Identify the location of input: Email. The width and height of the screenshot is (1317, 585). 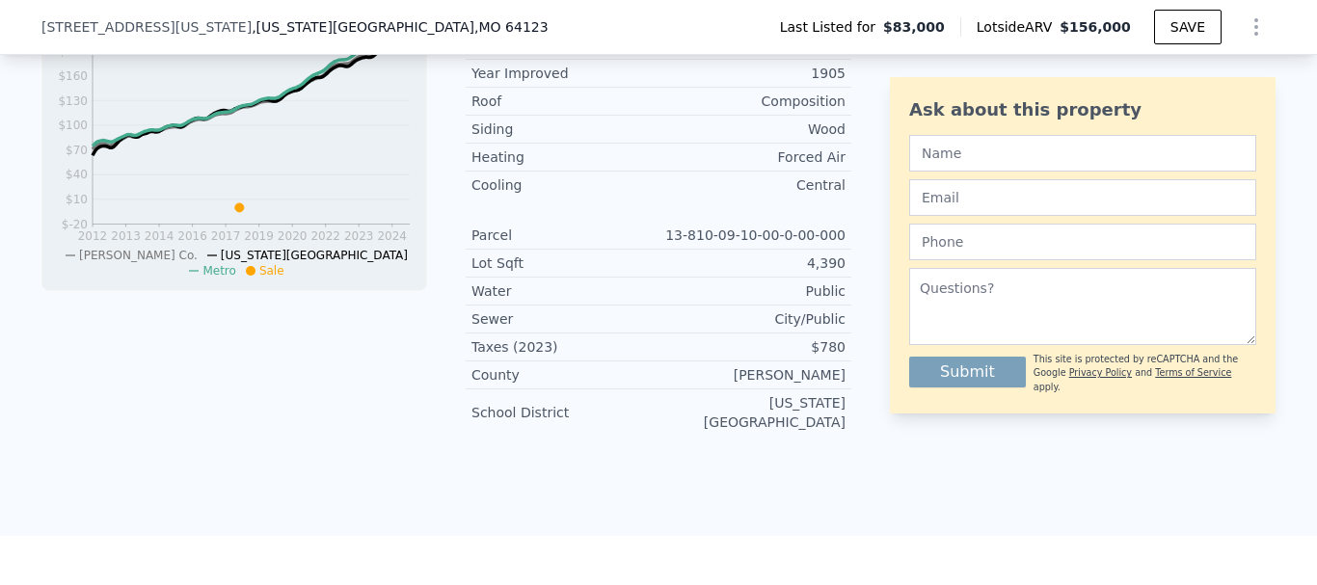
(1083, 198).